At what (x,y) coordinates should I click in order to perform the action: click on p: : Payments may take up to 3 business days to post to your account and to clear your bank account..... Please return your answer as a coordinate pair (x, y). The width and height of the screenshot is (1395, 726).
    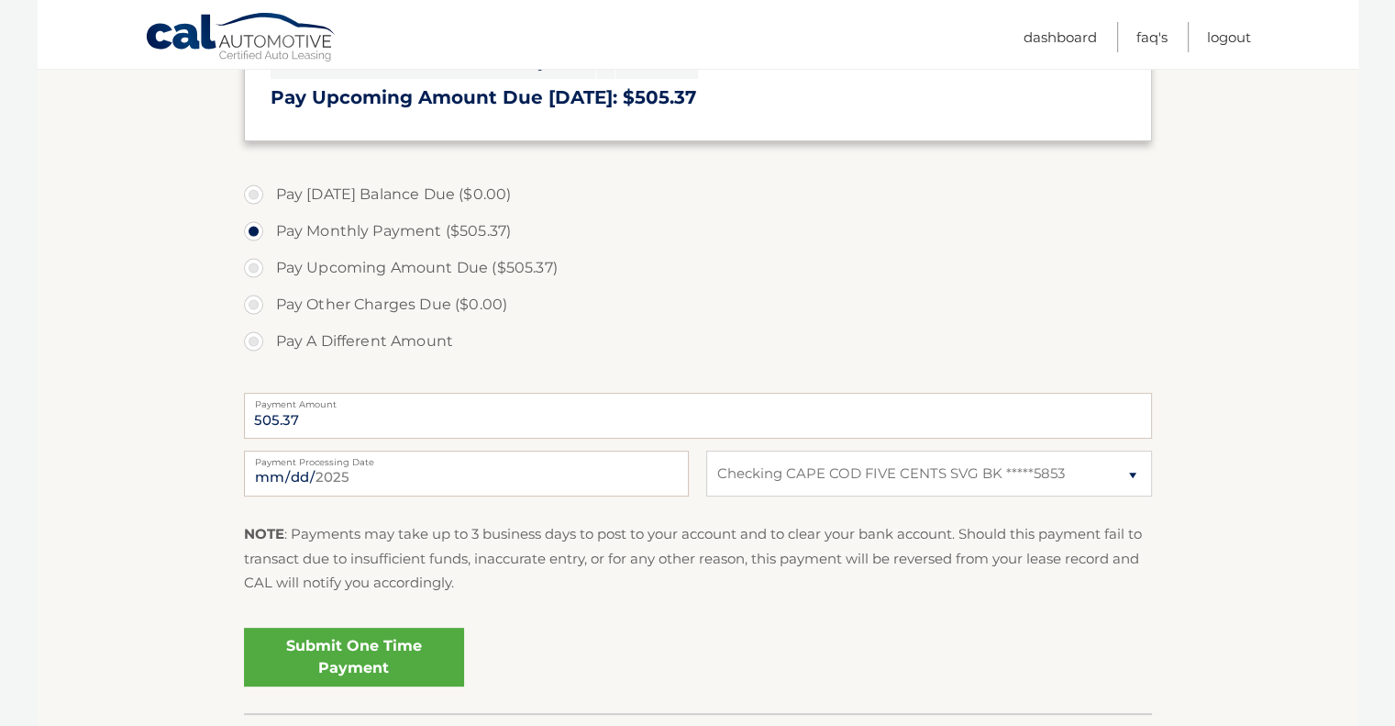
    Looking at the image, I should click on (698, 558).